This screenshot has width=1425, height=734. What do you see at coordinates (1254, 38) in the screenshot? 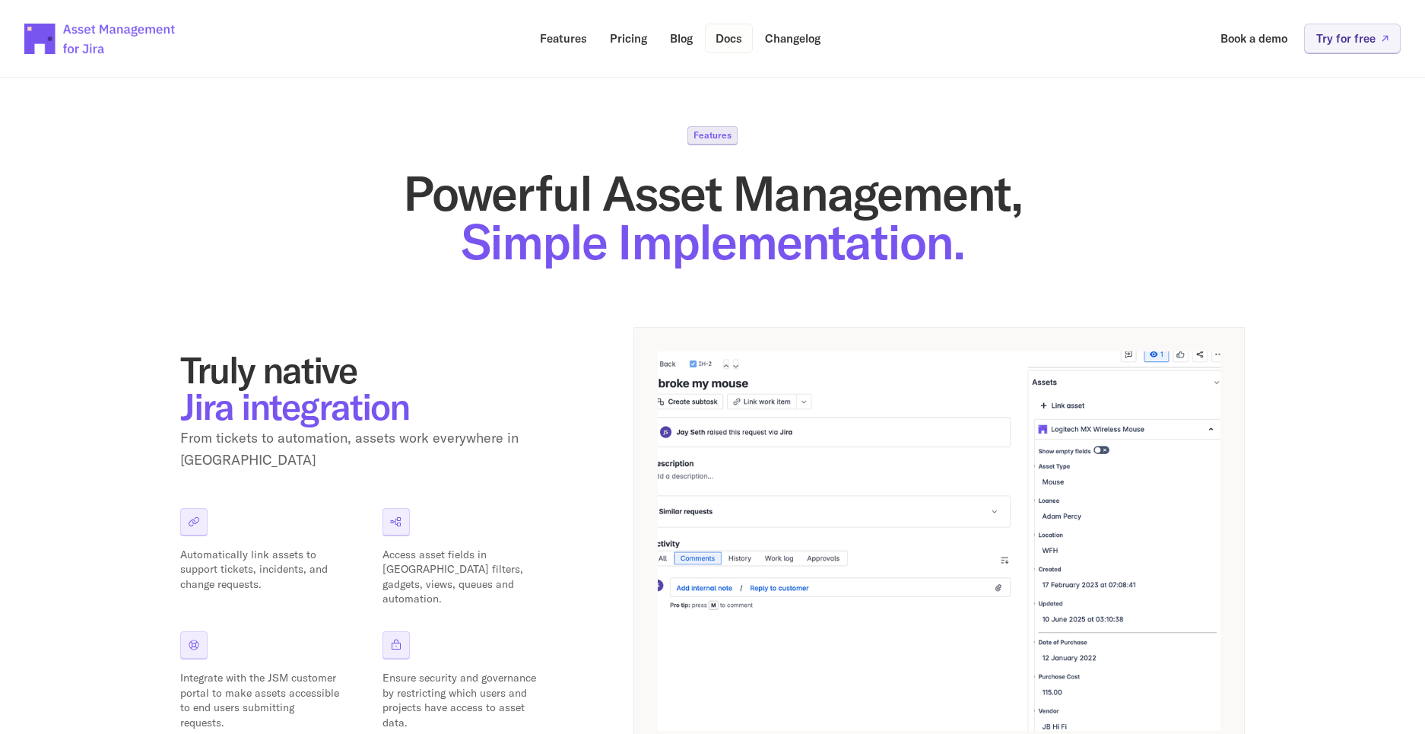
I see `p: Book a demo` at bounding box center [1254, 38].